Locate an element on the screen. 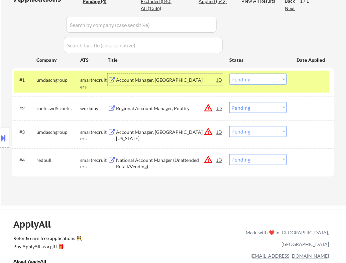 Image resolution: width=346 pixels, height=263 pixels. input: Search by company (case sensitive) is located at coordinates (141, 25).